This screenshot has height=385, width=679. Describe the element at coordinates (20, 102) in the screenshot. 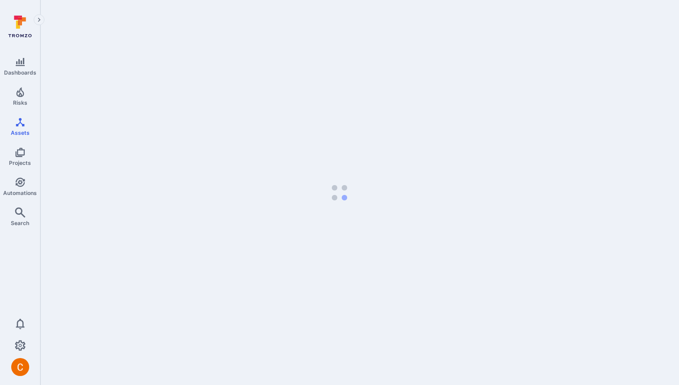

I see `span: Risks` at that location.